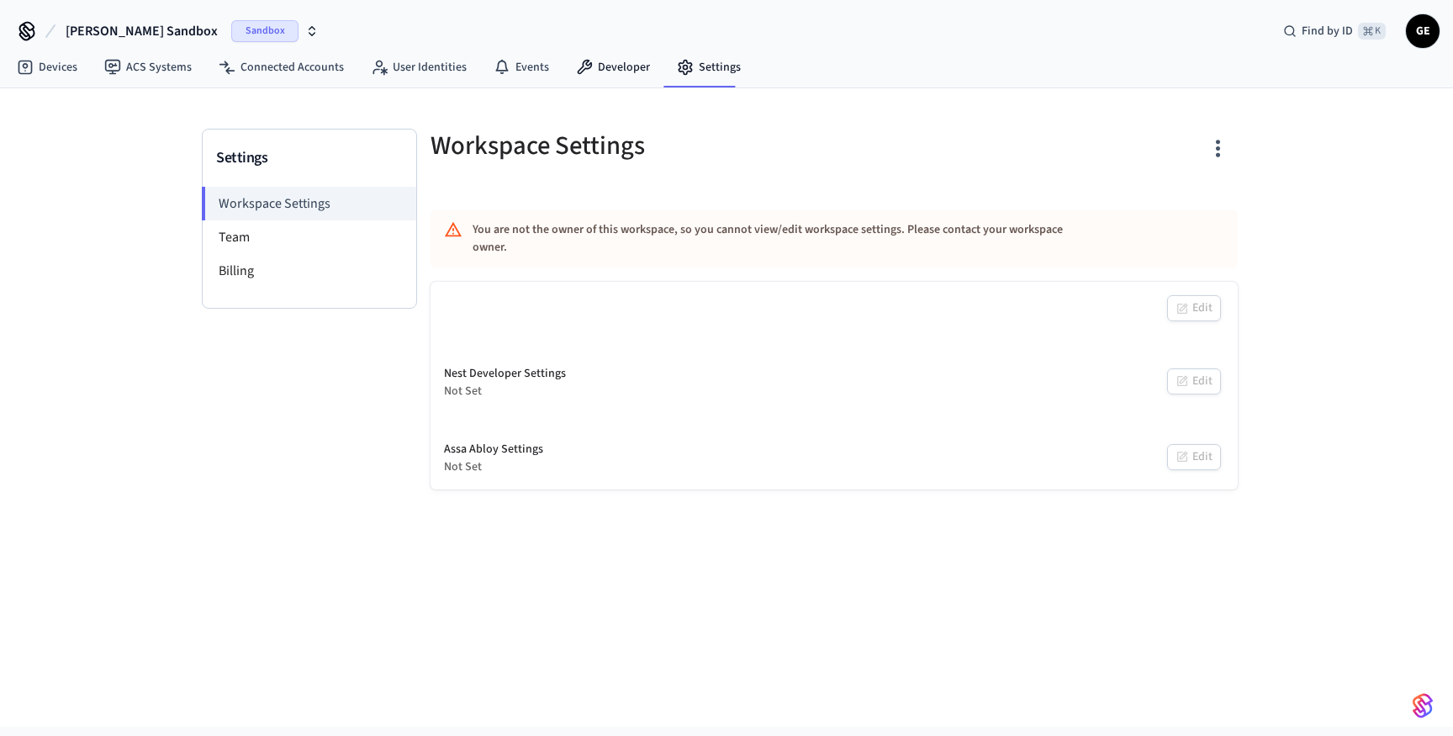 This screenshot has width=1453, height=736. Describe the element at coordinates (148, 67) in the screenshot. I see `a: ACS Systems` at that location.